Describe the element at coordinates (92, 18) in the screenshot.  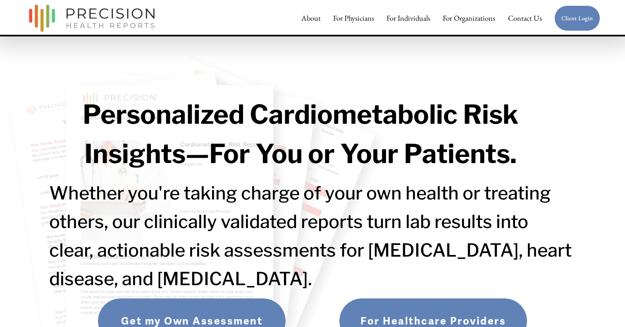
I see `img: Precision Health Reports` at that location.